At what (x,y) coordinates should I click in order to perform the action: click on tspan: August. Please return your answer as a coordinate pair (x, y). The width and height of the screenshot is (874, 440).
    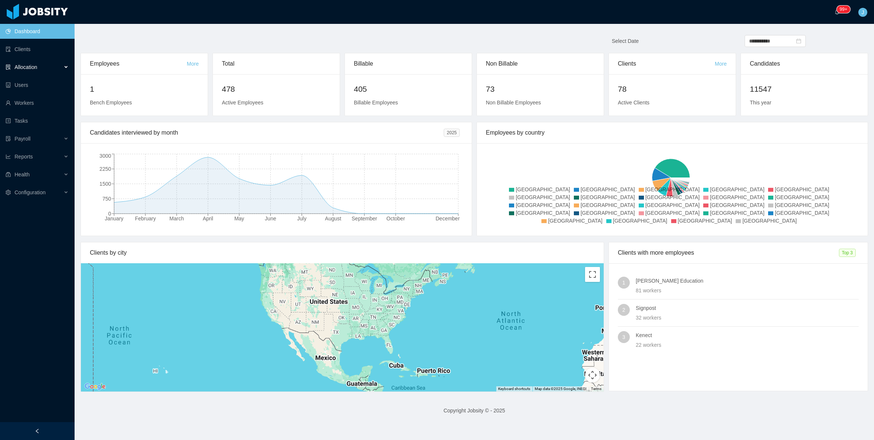
    Looking at the image, I should click on (333, 218).